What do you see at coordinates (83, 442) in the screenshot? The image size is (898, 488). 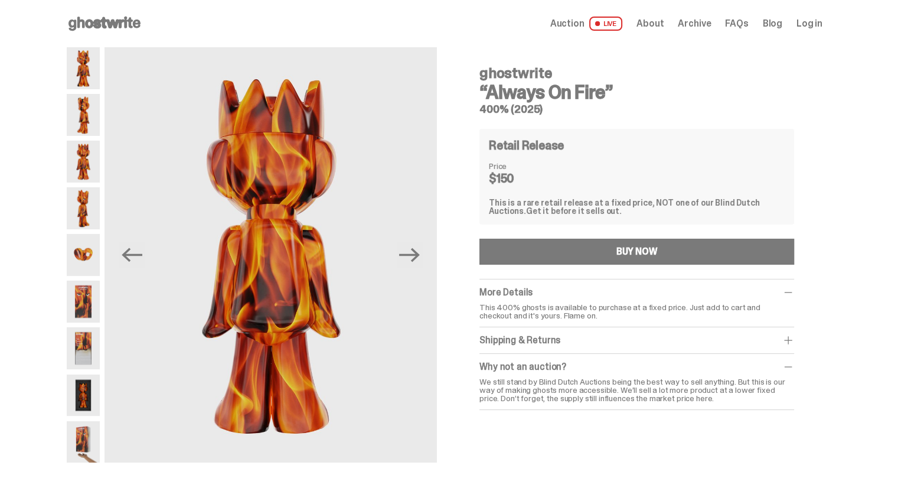 I see `img: Always-On-Fire---Website-Archive.2522XX.png` at bounding box center [83, 442].